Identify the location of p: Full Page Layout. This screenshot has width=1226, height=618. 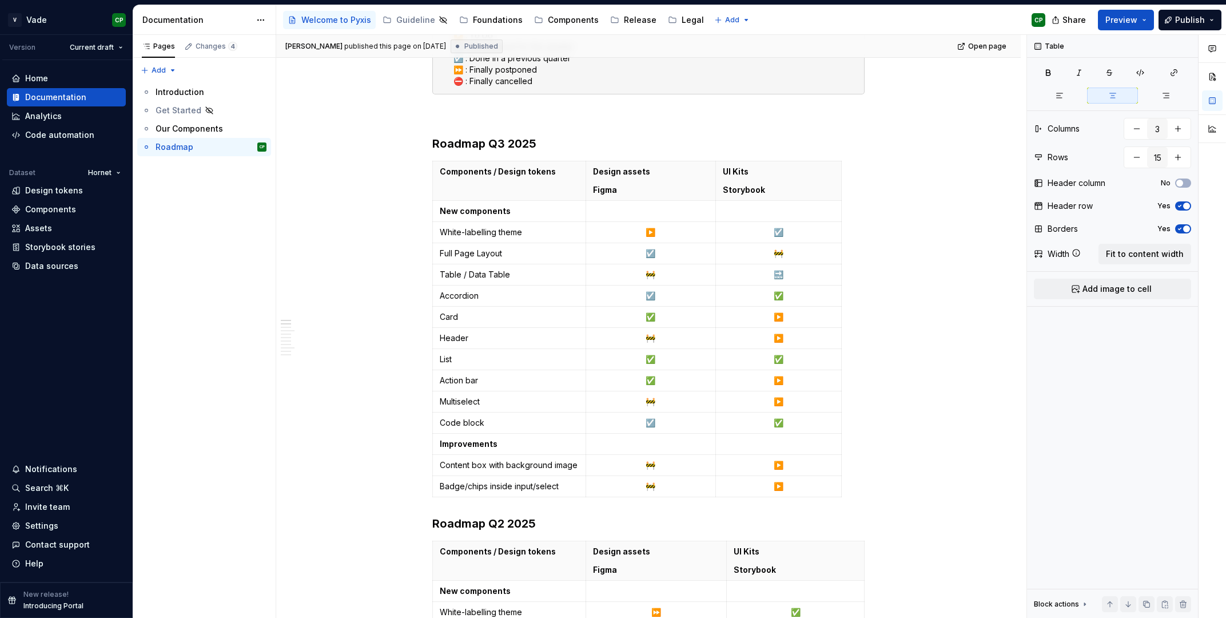
(509, 253).